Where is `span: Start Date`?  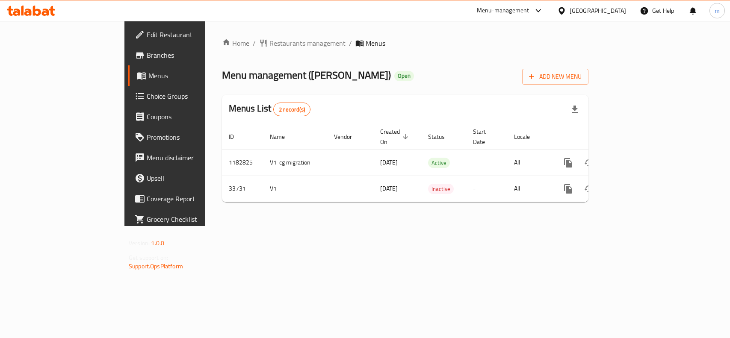 span: Start Date is located at coordinates (485, 137).